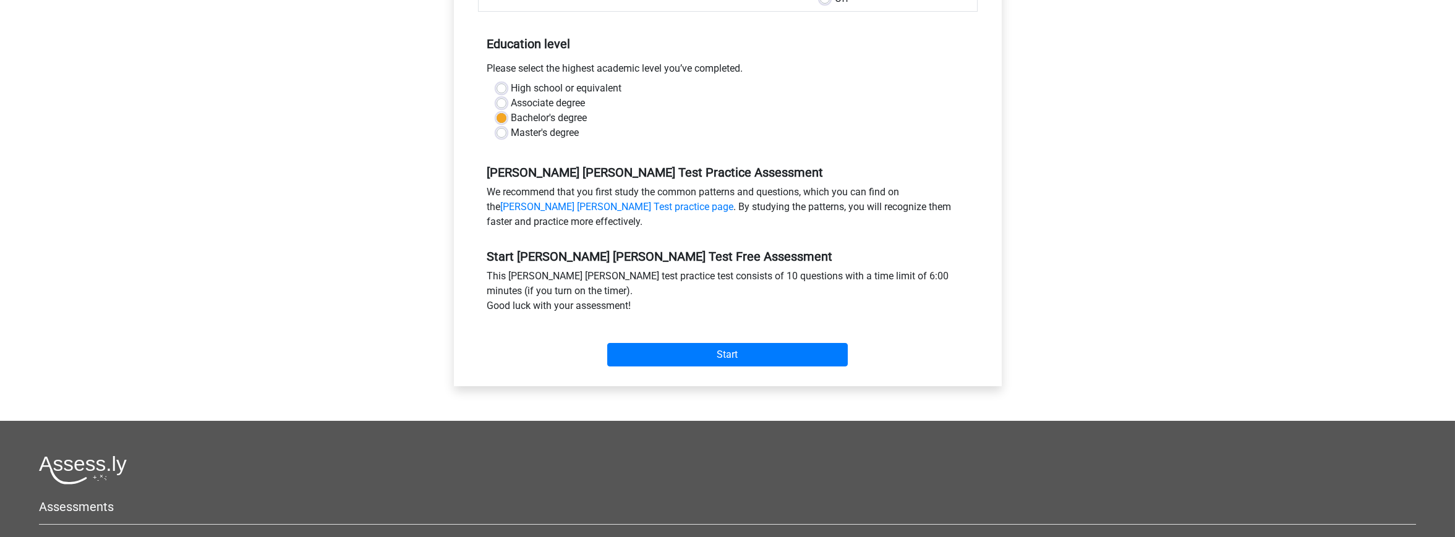 The image size is (1455, 537). I want to click on label: Associate degree, so click(549, 103).